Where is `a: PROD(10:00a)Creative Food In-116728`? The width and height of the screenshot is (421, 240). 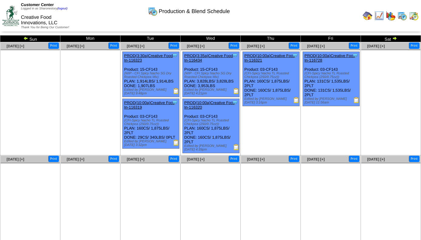
a: PROD(10:00a)Creative Food In-116728 is located at coordinates (330, 58).